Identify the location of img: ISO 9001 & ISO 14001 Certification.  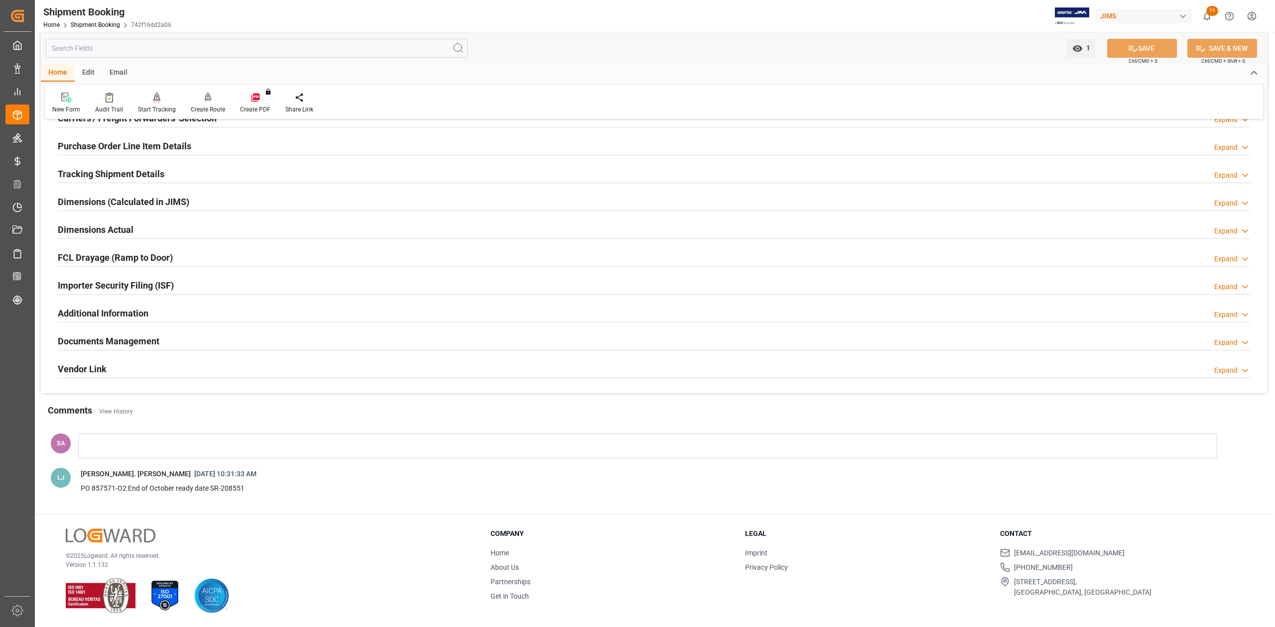
(101, 596).